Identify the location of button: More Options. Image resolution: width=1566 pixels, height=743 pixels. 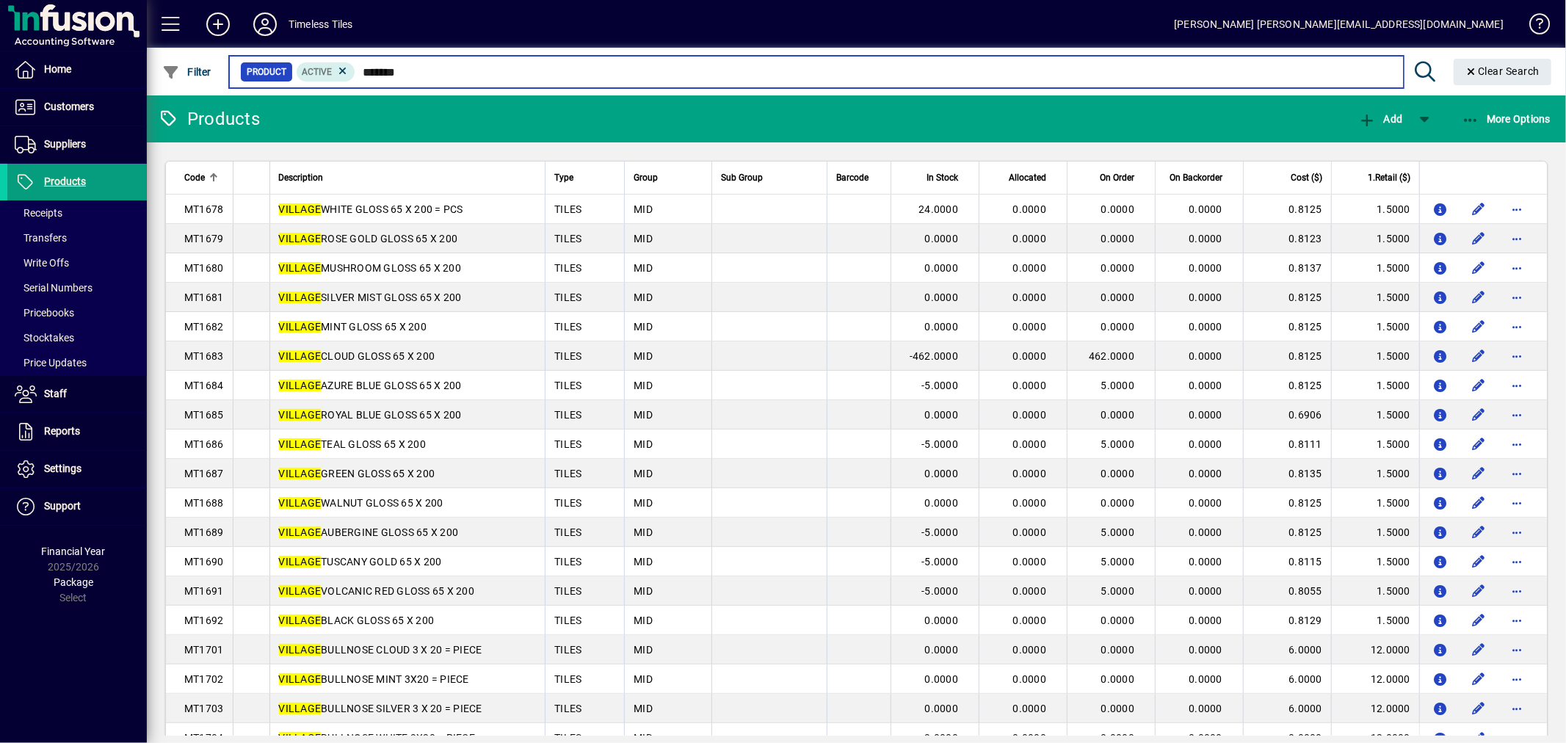
(1507, 119).